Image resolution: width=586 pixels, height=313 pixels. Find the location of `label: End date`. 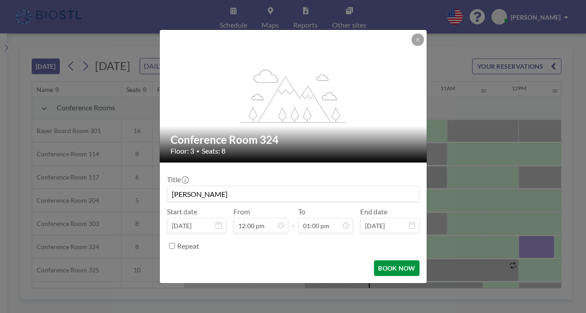

label: End date is located at coordinates (374, 212).